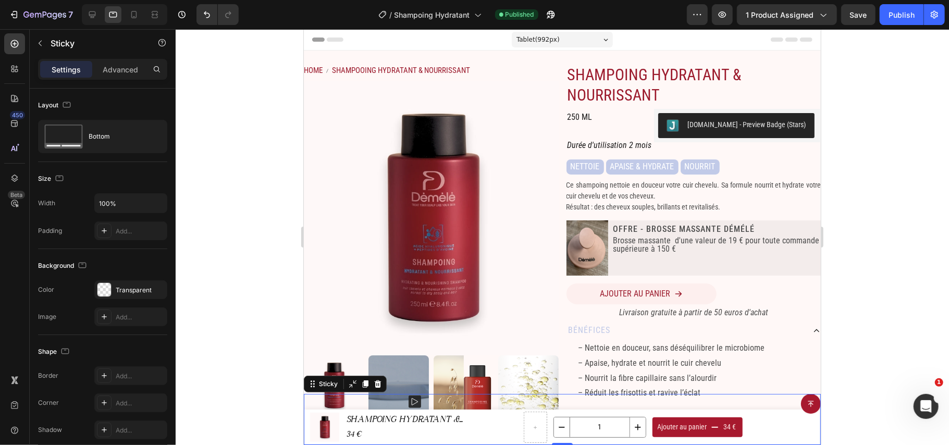 The image size is (949, 445). Describe the element at coordinates (859, 15) in the screenshot. I see `span: Save` at that location.